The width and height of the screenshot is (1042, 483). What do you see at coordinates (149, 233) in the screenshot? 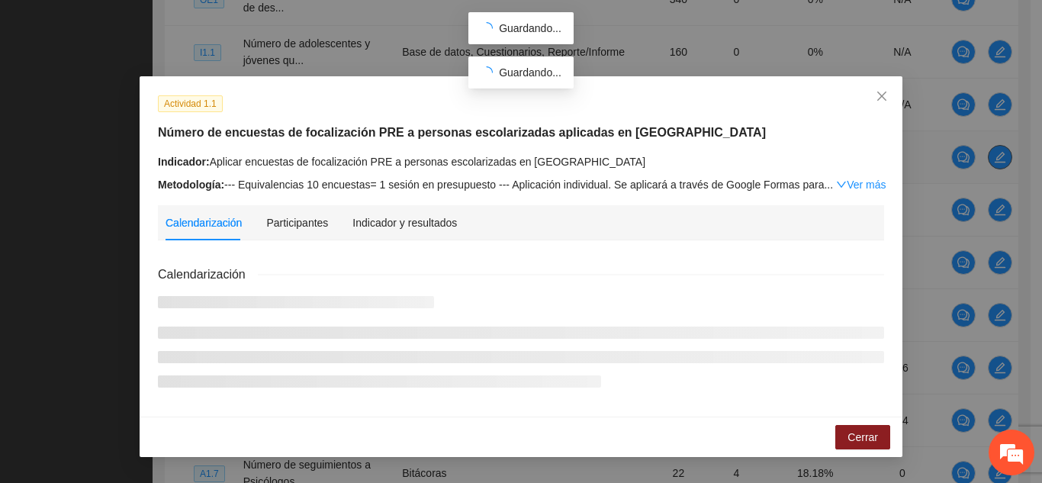
I see `span: Estamos en línea.` at bounding box center [149, 233].